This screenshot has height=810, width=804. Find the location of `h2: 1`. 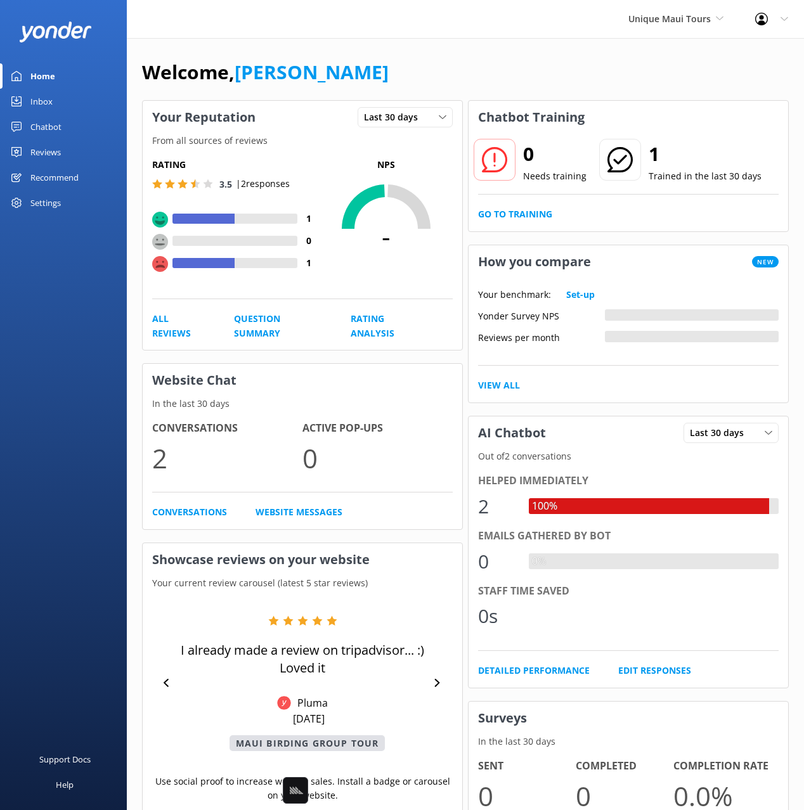

h2: 1 is located at coordinates (705, 154).